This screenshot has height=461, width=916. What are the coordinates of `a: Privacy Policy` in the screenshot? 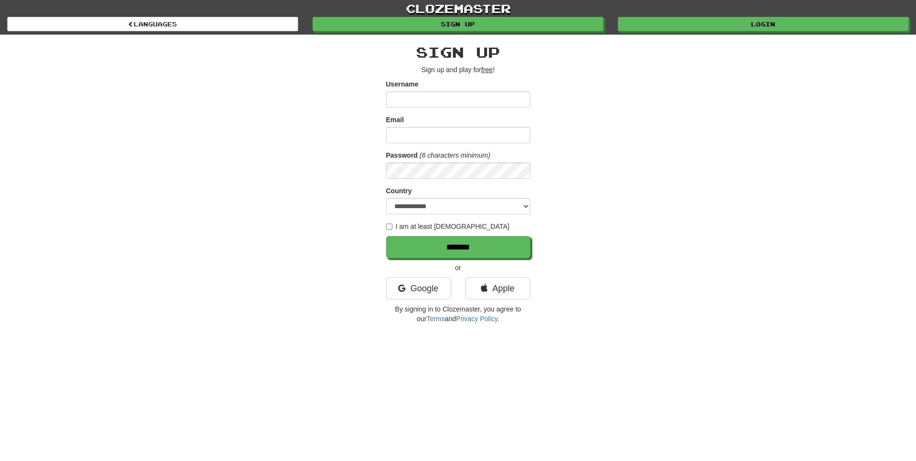 It's located at (477, 319).